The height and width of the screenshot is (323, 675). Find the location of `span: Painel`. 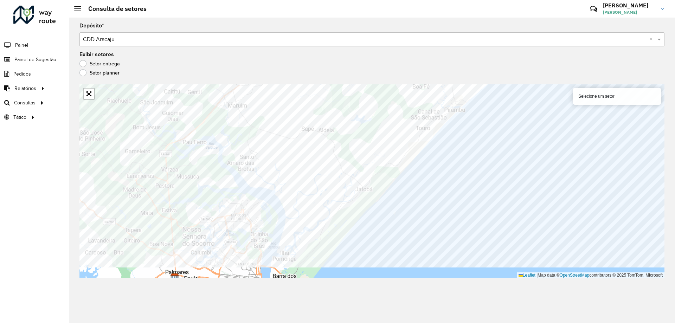

span: Painel is located at coordinates (21, 45).